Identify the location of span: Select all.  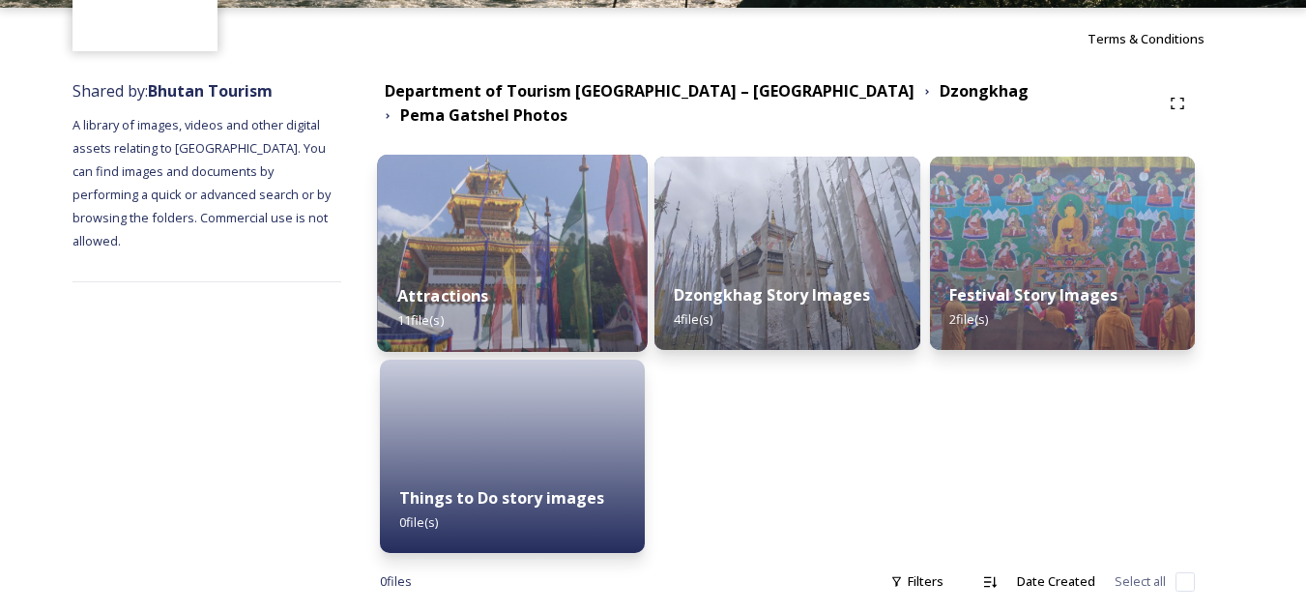
(1140, 581).